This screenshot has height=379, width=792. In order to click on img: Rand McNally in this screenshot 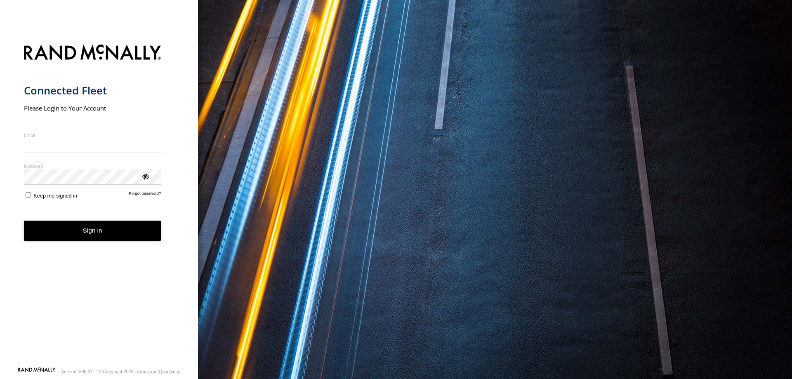, I will do `click(92, 53)`.